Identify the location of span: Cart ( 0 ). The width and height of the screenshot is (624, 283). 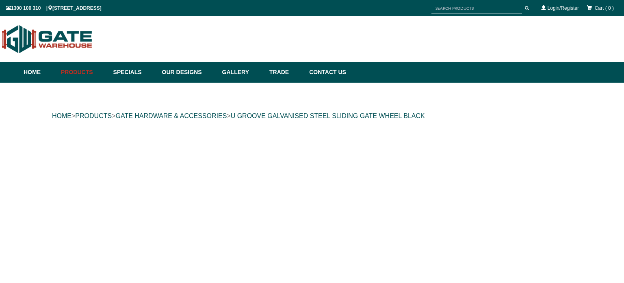
(605, 8).